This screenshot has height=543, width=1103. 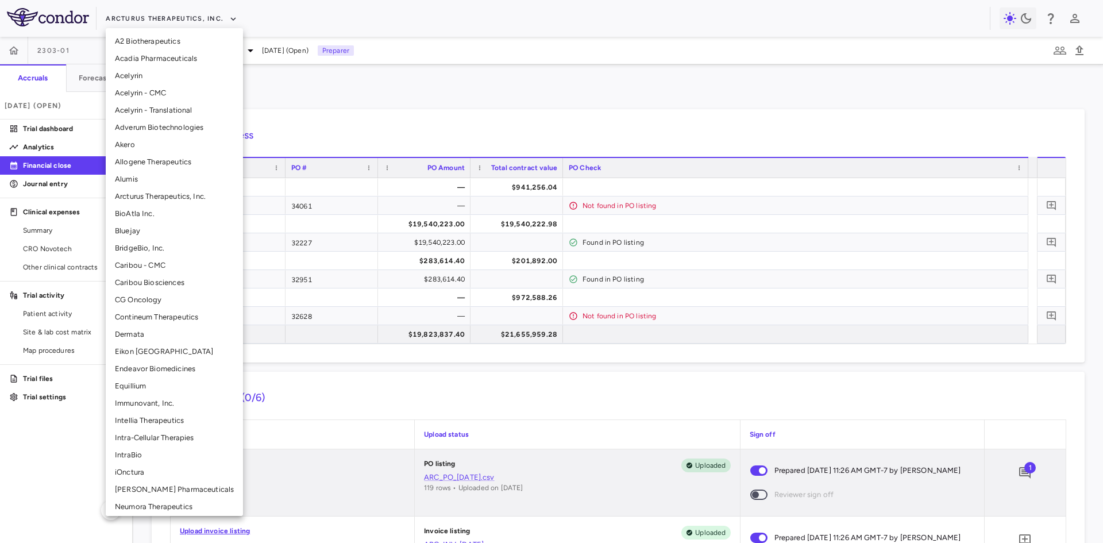 I want to click on li: CG Oncology, so click(x=174, y=300).